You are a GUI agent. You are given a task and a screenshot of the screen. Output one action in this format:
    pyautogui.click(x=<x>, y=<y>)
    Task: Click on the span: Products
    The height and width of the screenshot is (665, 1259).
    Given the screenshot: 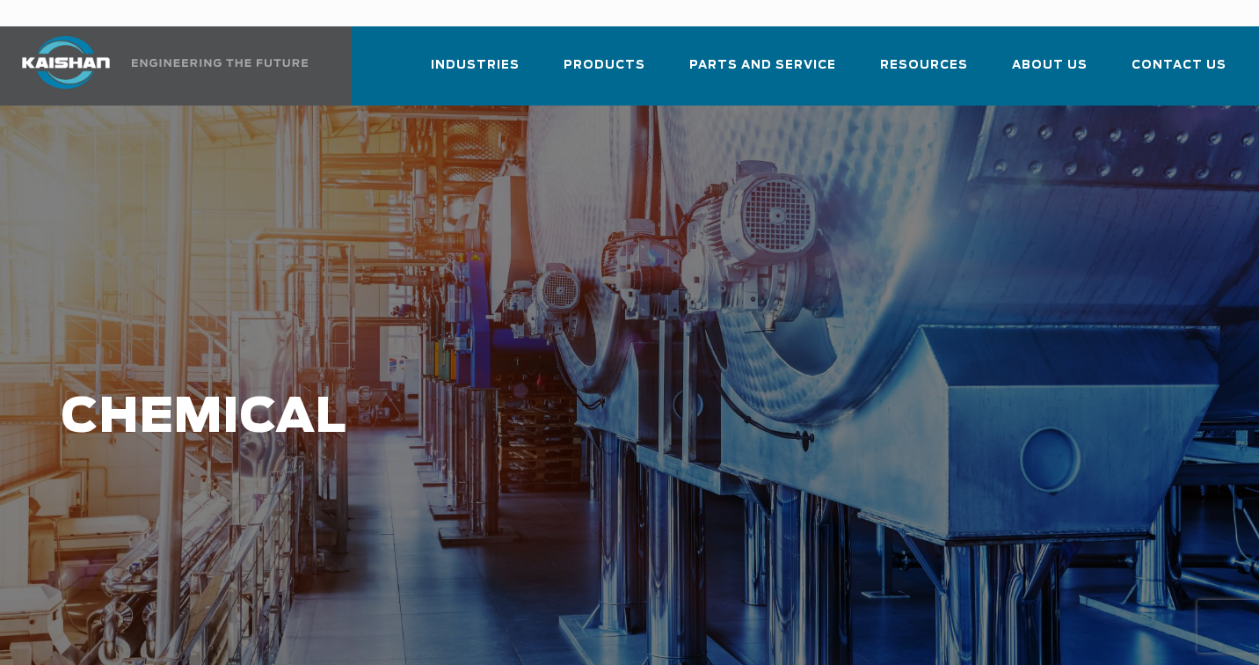 What is the action you would take?
    pyautogui.click(x=604, y=65)
    